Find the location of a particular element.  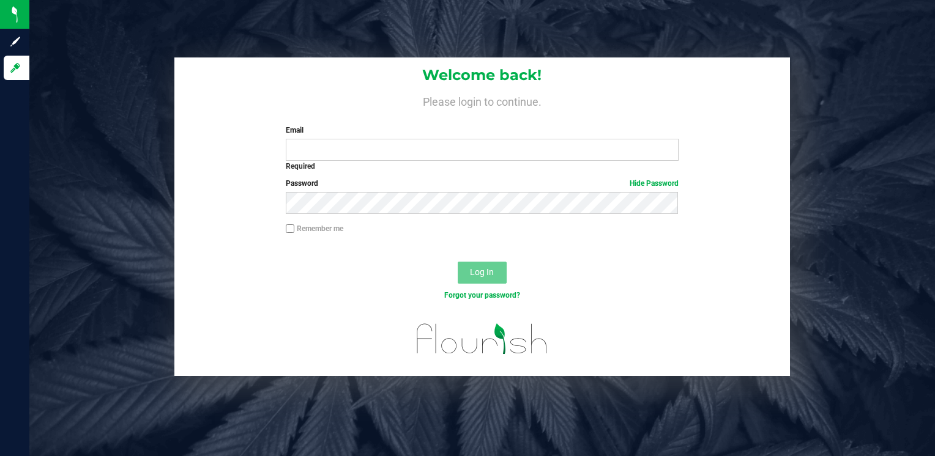

span: Log In is located at coordinates (481, 272).